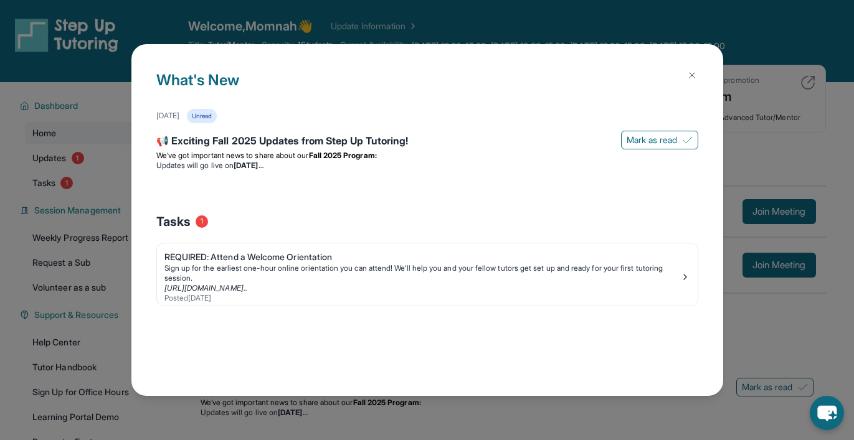 This screenshot has height=440, width=854. What do you see at coordinates (202, 222) in the screenshot?
I see `span: 1` at bounding box center [202, 222].